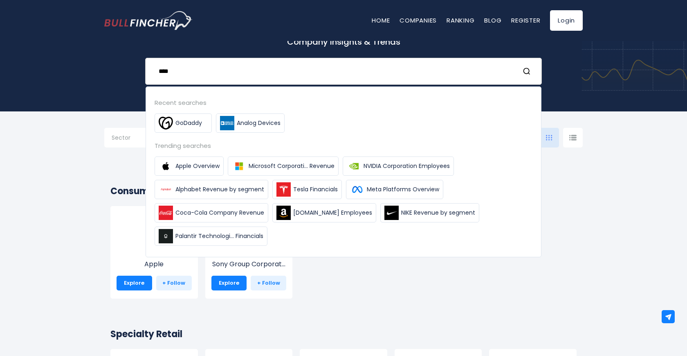 The image size is (687, 356). I want to click on a: GoDaddy, so click(183, 123).